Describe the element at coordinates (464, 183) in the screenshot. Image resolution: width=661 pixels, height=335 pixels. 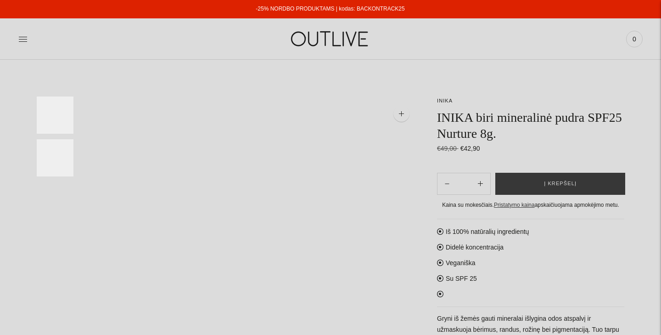
I see `input: Product quantity` at that location.